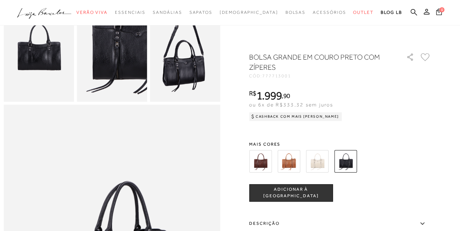 Image resolution: width=460 pixels, height=231 pixels. I want to click on span: BLOG LB, so click(391, 12).